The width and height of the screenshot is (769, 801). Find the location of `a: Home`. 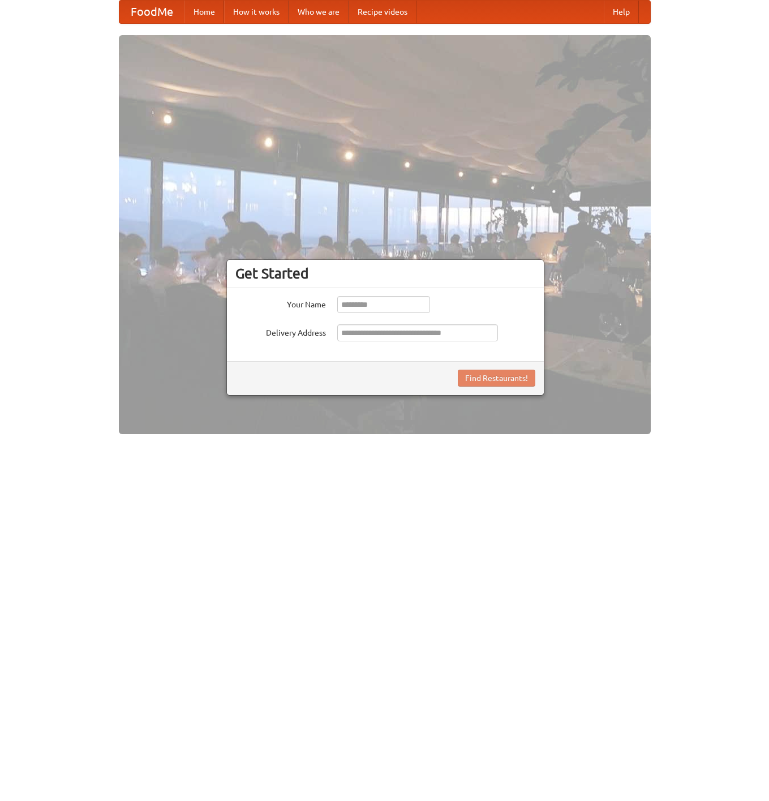

a: Home is located at coordinates (204, 12).